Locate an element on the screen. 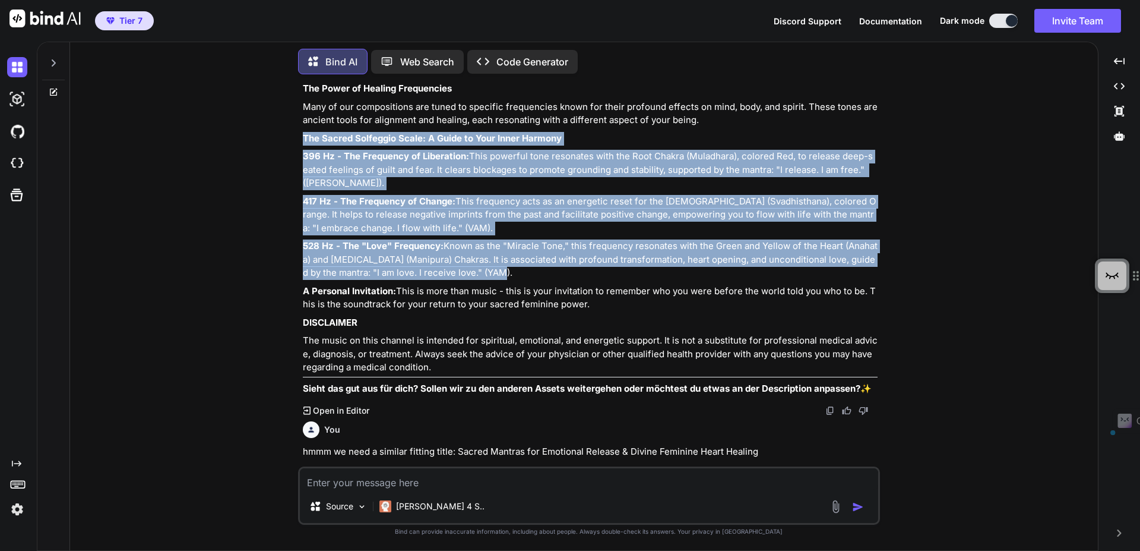  p: Source is located at coordinates (340, 506).